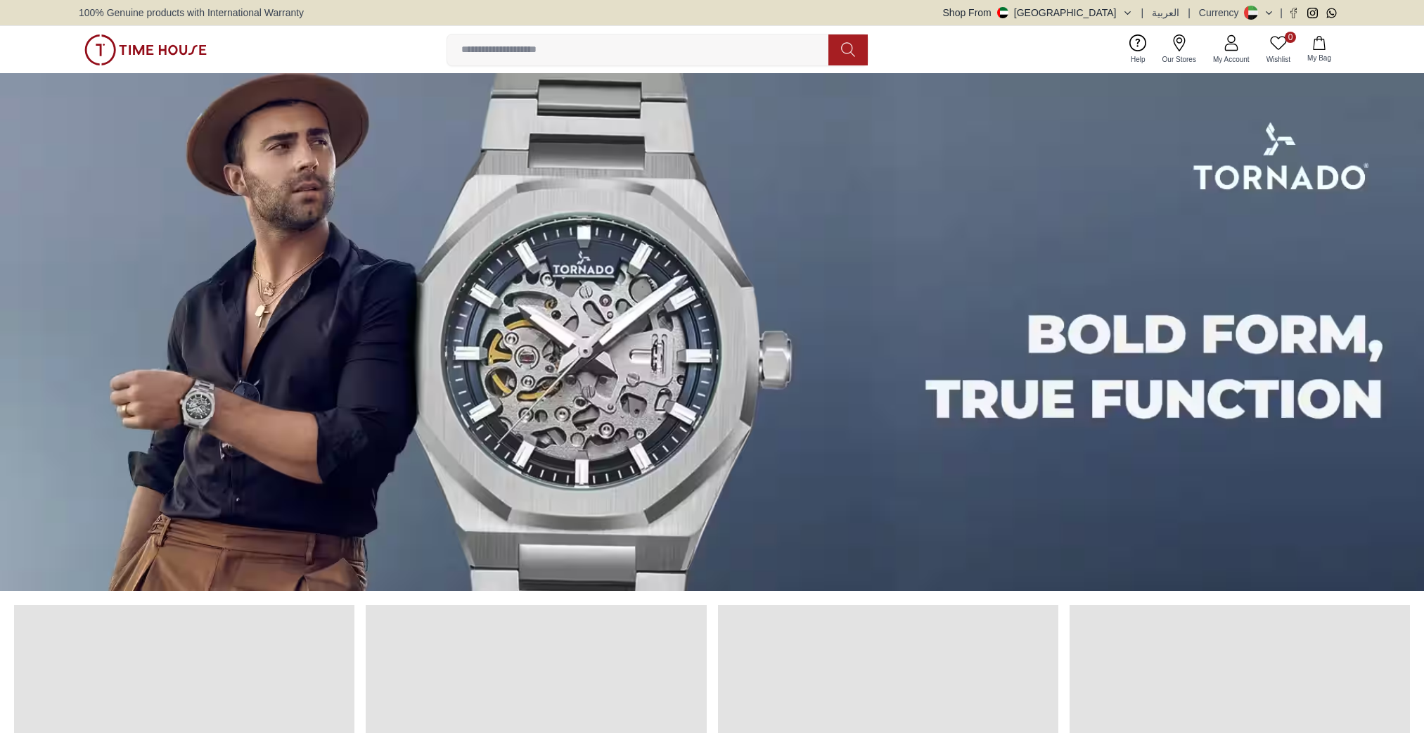 Image resolution: width=1424 pixels, height=733 pixels. Describe the element at coordinates (1319, 58) in the screenshot. I see `span: My Bag` at that location.